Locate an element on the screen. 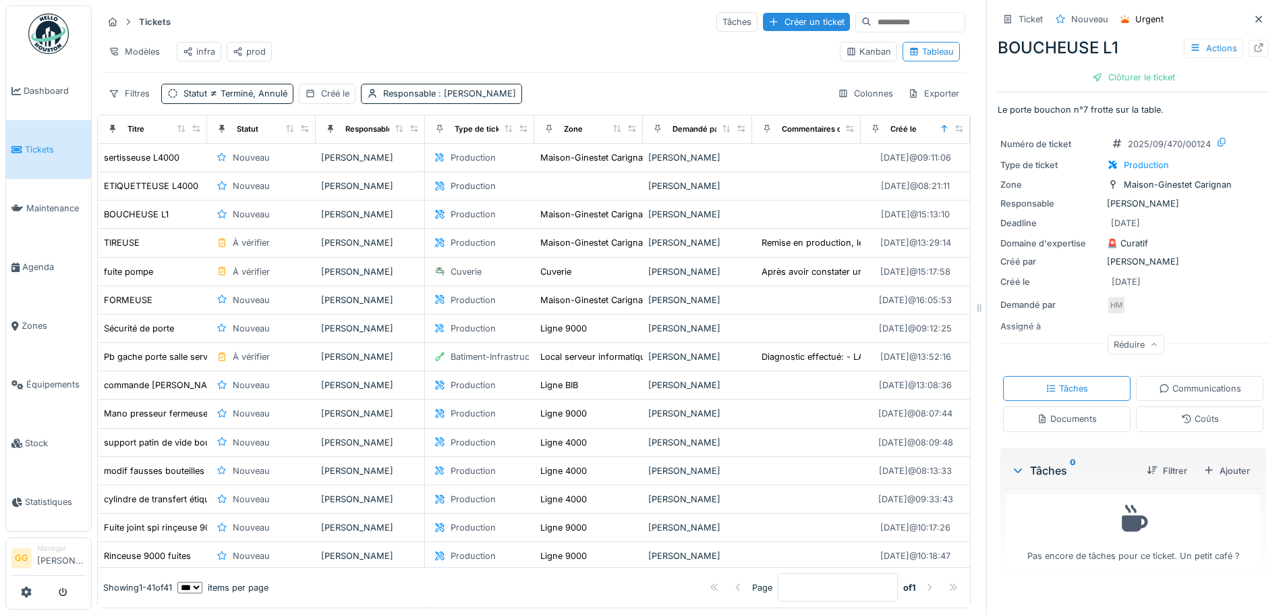 The image size is (1285, 615). div: Sécurité de porte is located at coordinates (139, 328).